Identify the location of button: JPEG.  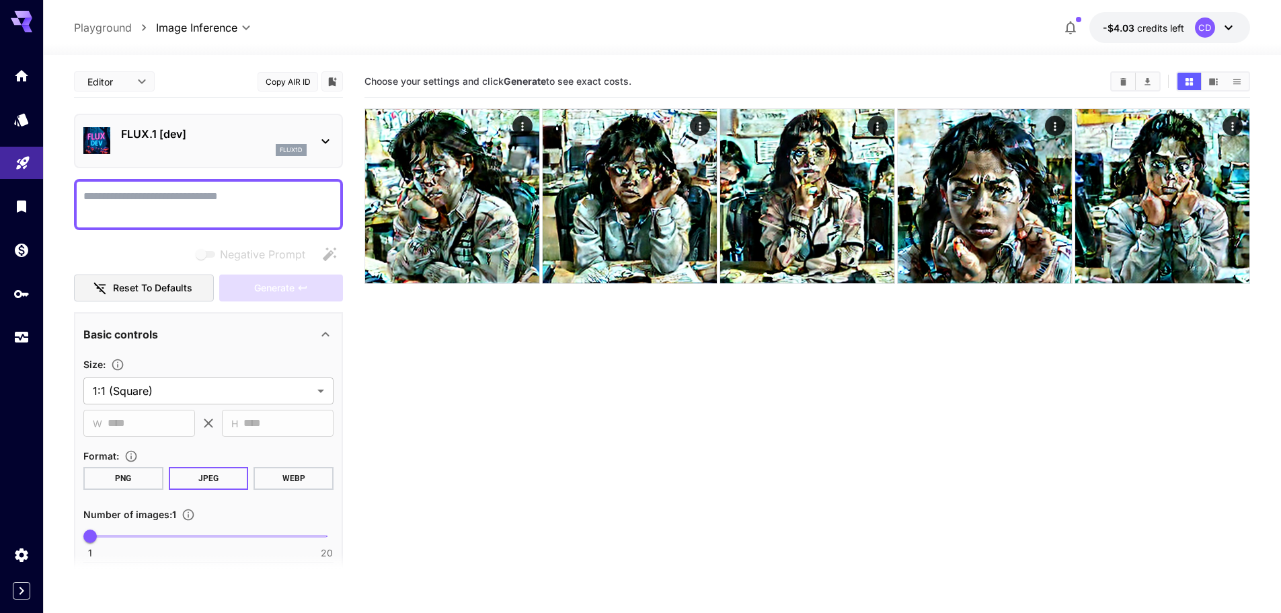
(208, 478).